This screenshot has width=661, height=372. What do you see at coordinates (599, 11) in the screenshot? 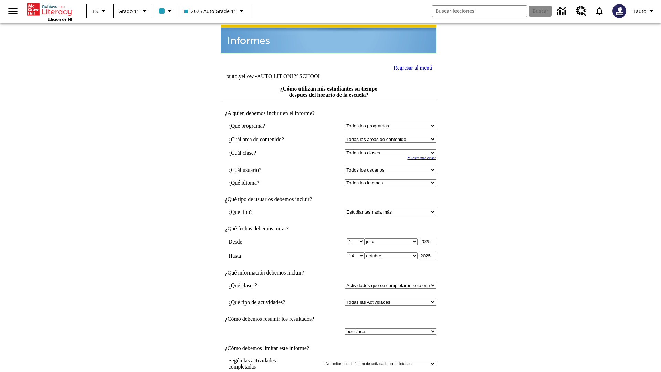
I see `a: Notificaciones` at bounding box center [599, 11].